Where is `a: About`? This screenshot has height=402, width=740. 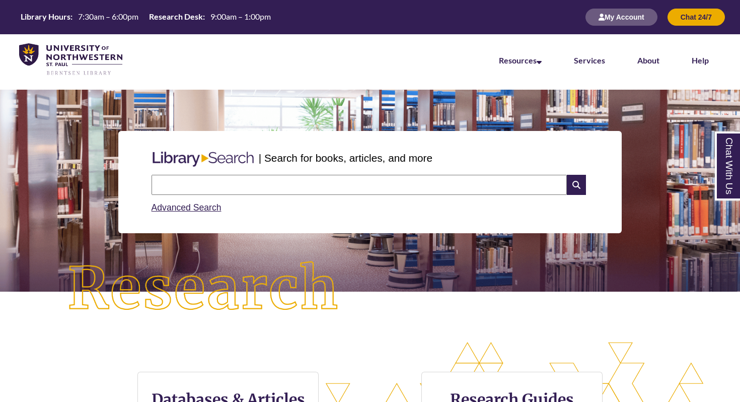
a: About is located at coordinates (648, 60).